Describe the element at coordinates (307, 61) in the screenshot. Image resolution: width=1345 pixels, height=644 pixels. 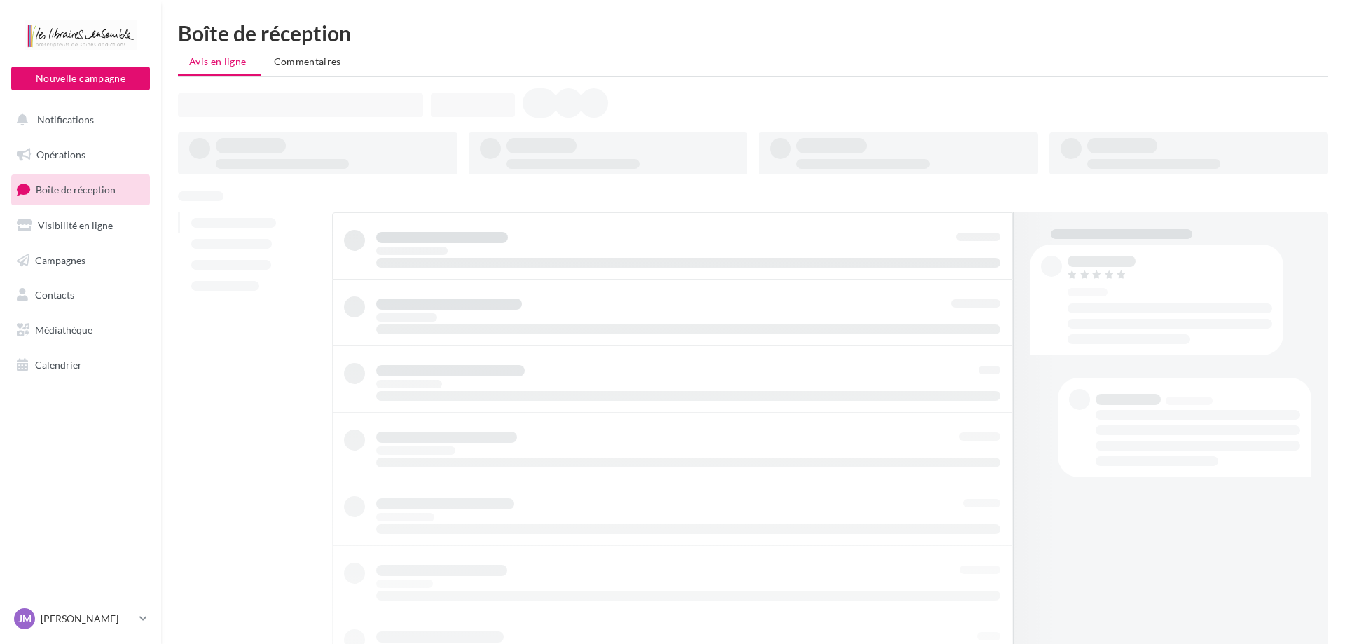
I see `span: Commentaires` at that location.